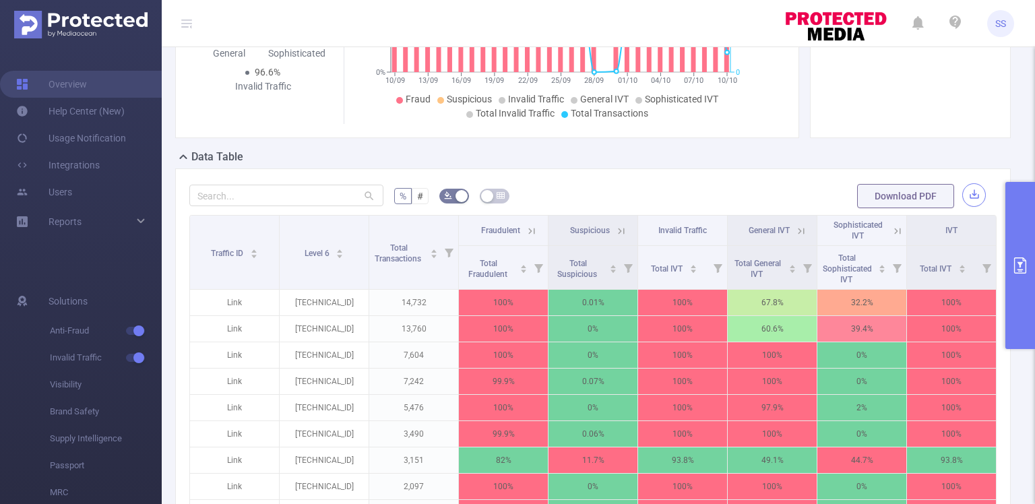  Describe the element at coordinates (263, 86) in the screenshot. I see `div: Invalid Traffic` at that location.